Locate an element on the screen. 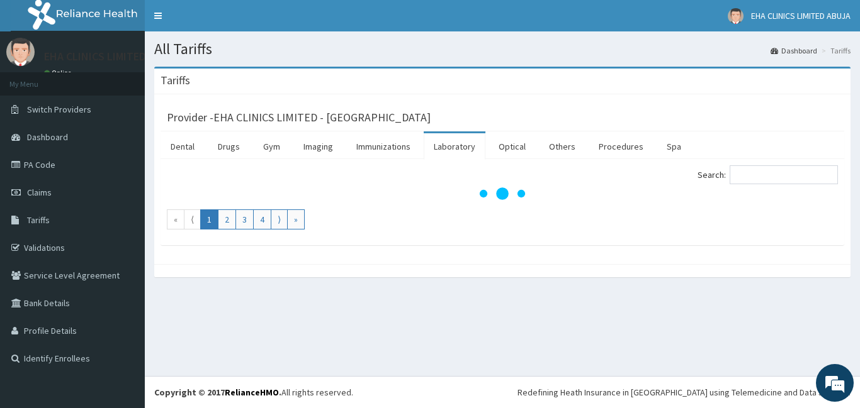  a: Go to previous page is located at coordinates (192, 220).